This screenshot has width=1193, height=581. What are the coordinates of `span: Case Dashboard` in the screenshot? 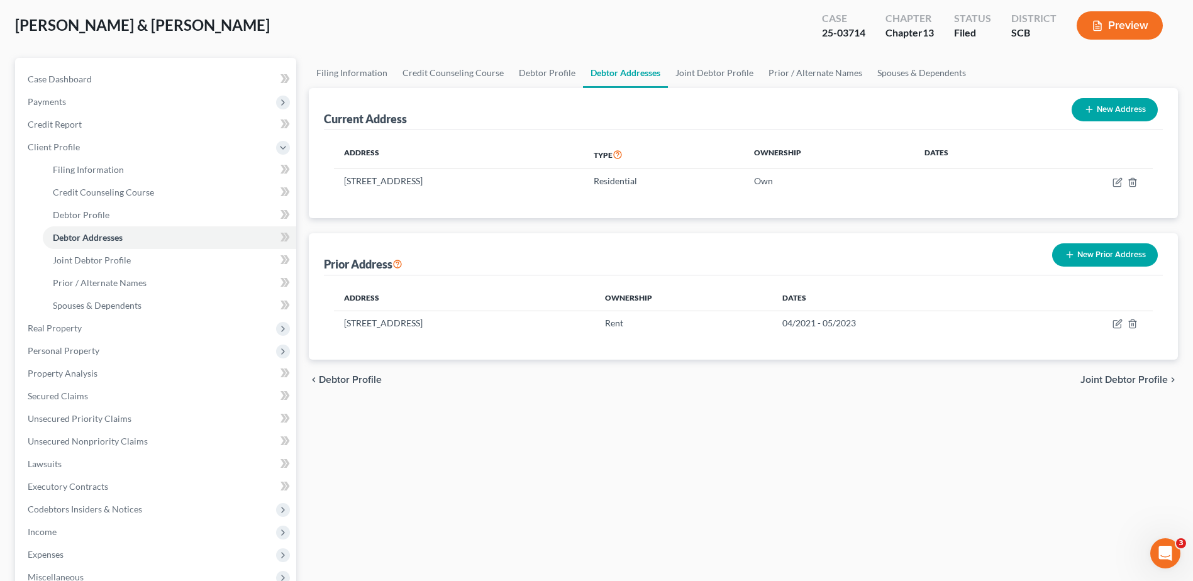 It's located at (60, 79).